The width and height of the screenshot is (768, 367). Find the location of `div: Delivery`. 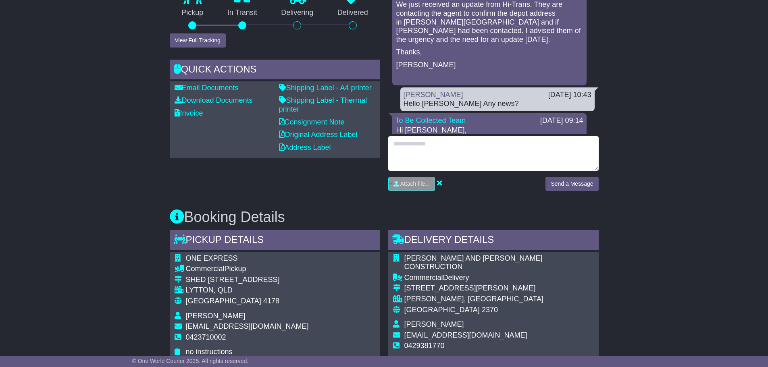

div: Delivery is located at coordinates (499, 278).